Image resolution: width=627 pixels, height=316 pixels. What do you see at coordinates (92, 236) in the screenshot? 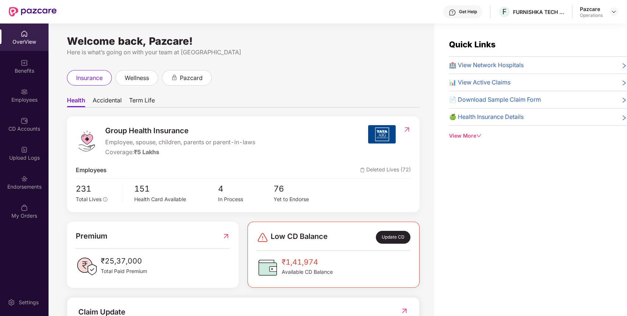
I see `span: Premium` at bounding box center [92, 236].